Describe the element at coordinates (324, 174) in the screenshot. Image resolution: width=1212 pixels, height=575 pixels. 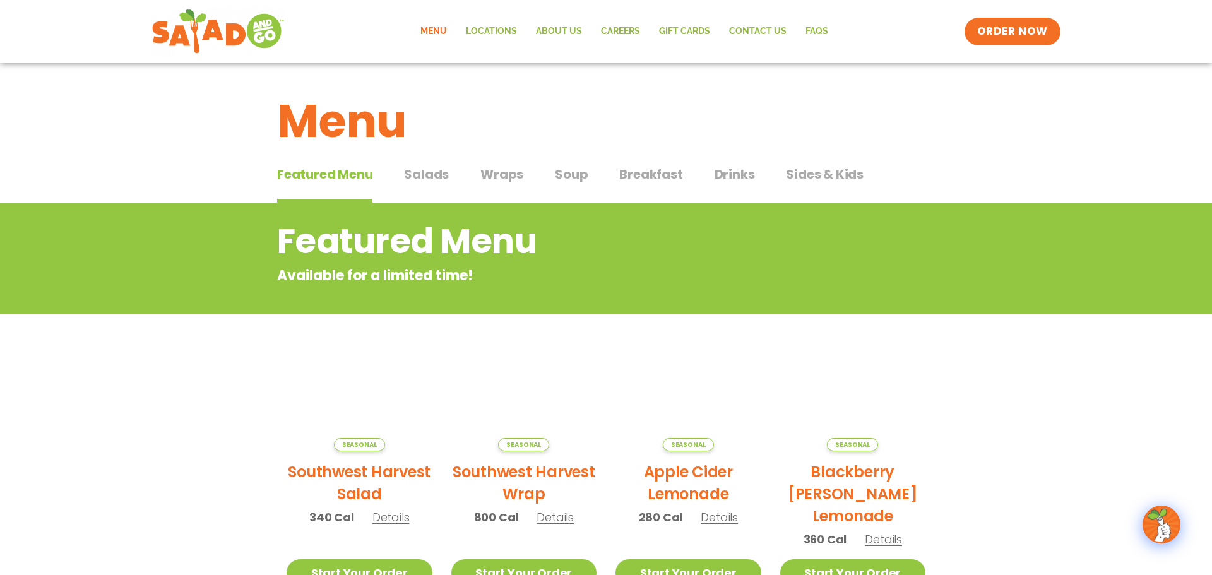
I see `span: Featured Menu` at that location.